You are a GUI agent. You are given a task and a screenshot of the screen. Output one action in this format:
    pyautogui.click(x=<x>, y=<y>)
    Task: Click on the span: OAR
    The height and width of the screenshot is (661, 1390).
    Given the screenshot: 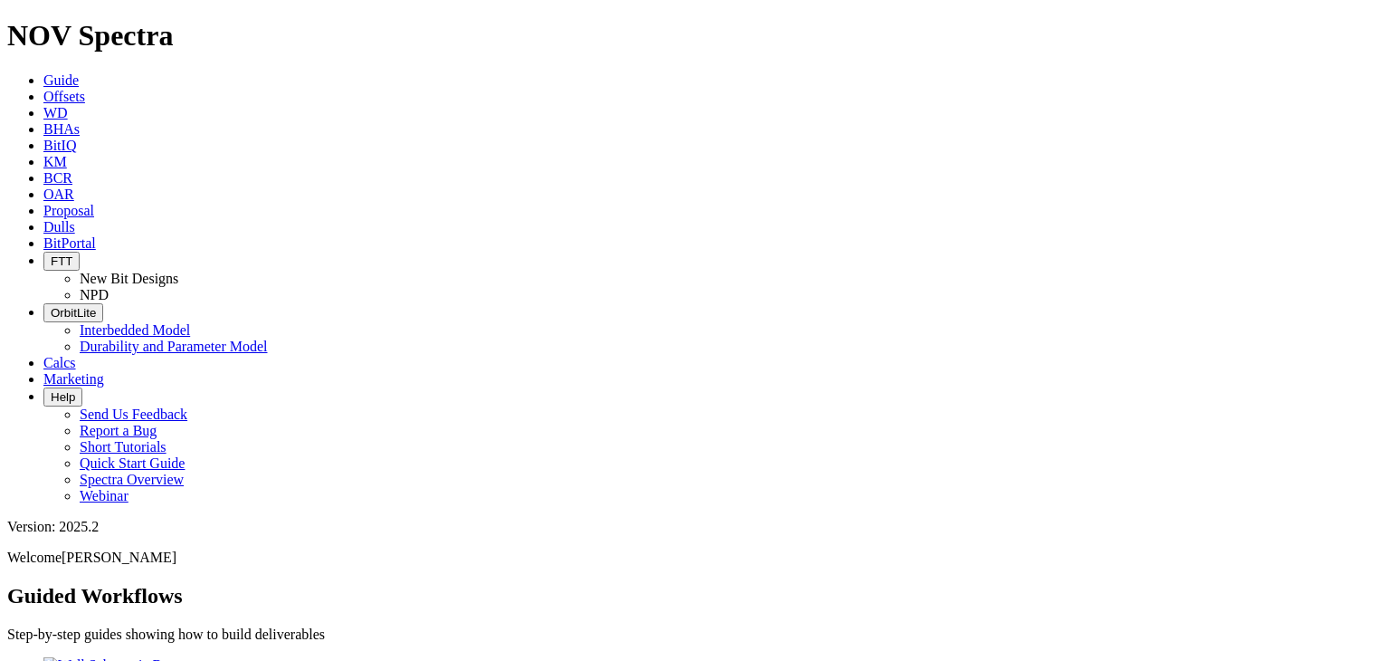 What is the action you would take?
    pyautogui.click(x=59, y=194)
    